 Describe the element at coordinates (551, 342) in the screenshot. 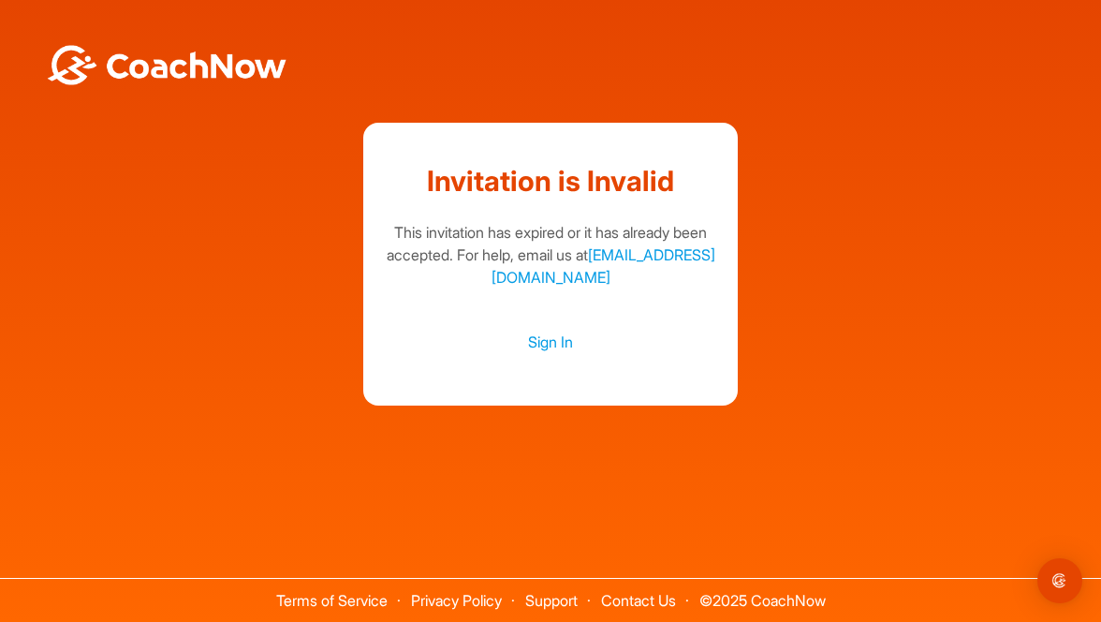

I see `a: Sign In` at that location.